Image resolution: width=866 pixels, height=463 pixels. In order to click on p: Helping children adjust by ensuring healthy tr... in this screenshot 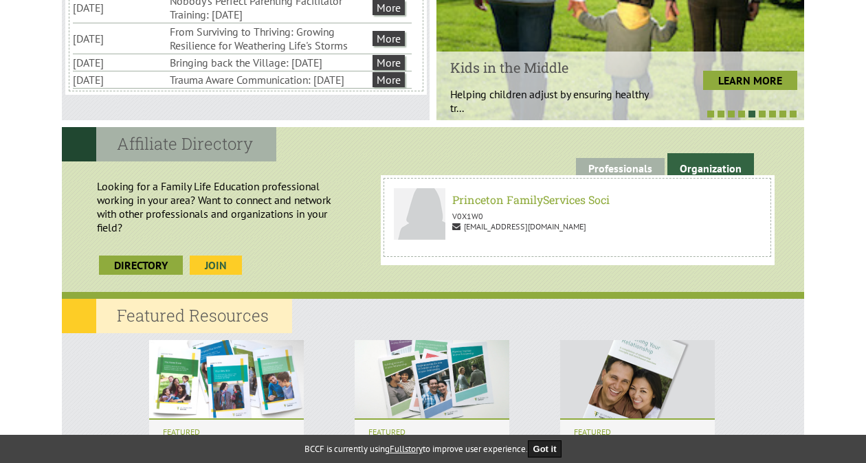, I will do `click(552, 101)`.